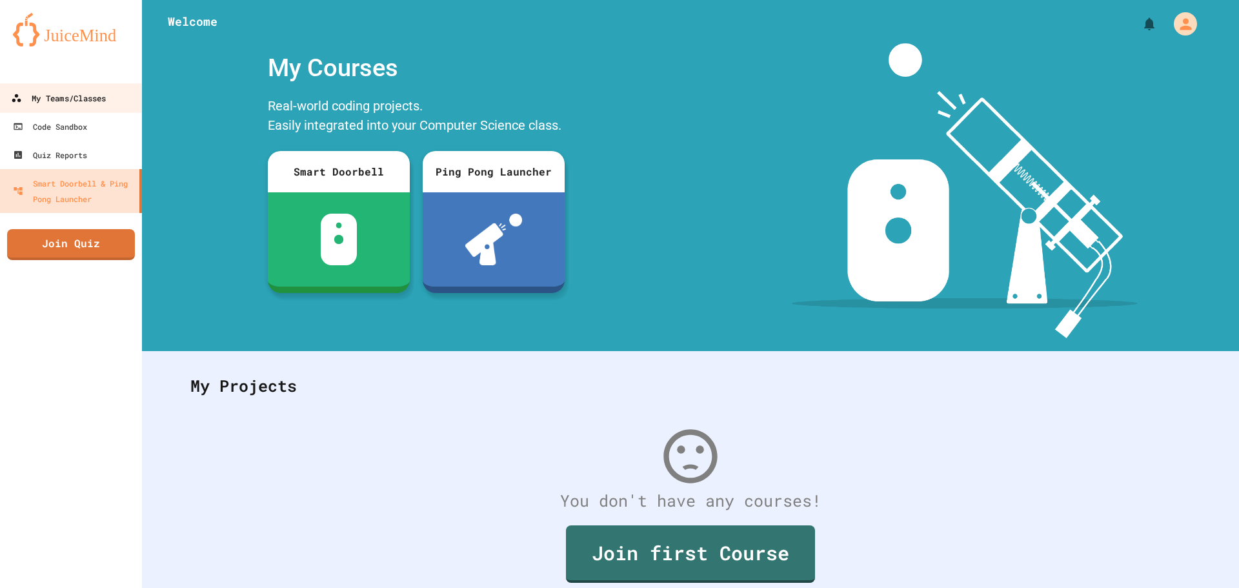 This screenshot has width=1239, height=588. Describe the element at coordinates (690, 554) in the screenshot. I see `a: Join first Course` at that location.